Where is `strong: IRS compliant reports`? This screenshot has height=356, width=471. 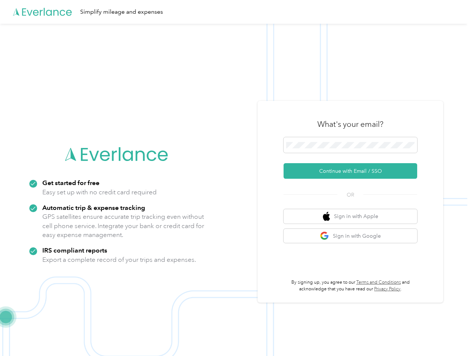 strong: IRS compliant reports is located at coordinates (75, 250).